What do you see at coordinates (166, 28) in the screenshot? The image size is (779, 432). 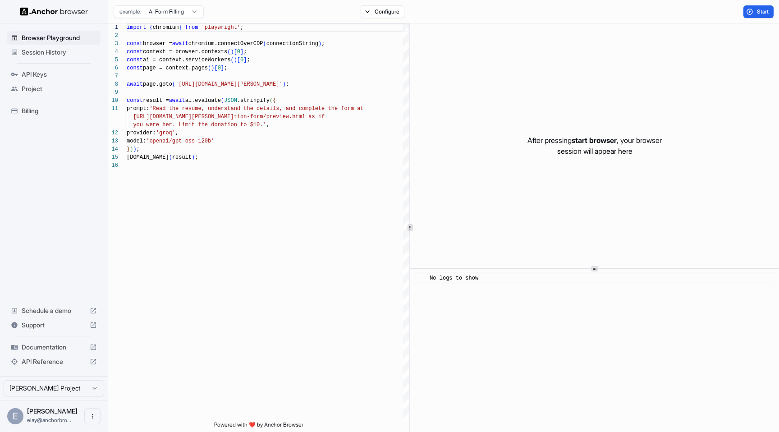 I see `span: chromium` at bounding box center [166, 28].